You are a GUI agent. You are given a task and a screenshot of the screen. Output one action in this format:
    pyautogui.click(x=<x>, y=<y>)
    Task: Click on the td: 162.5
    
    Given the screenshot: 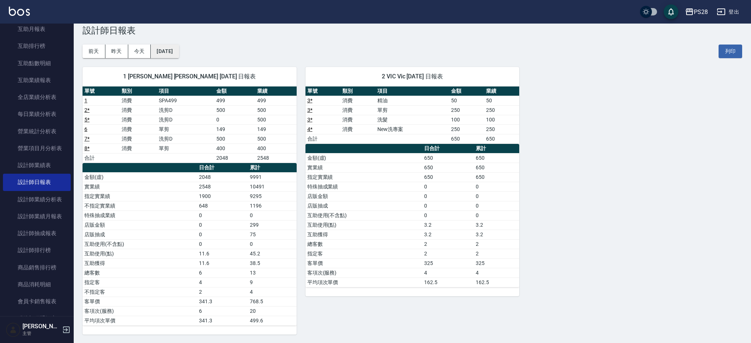 What is the action you would take?
    pyautogui.click(x=496, y=282)
    